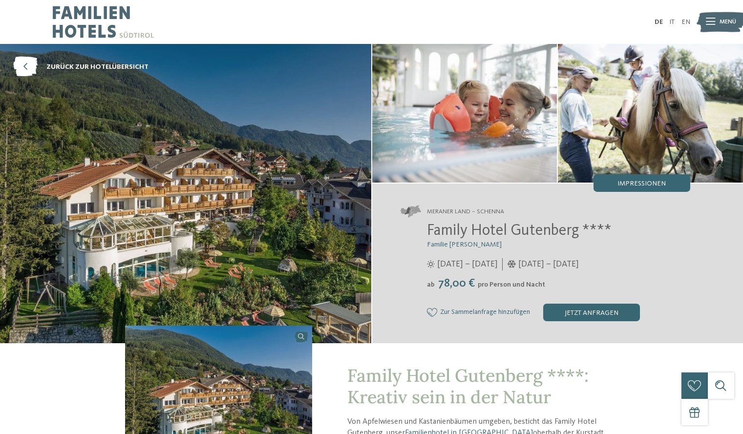 The image size is (743, 434). Describe the element at coordinates (456, 284) in the screenshot. I see `span: 78,00 €` at that location.